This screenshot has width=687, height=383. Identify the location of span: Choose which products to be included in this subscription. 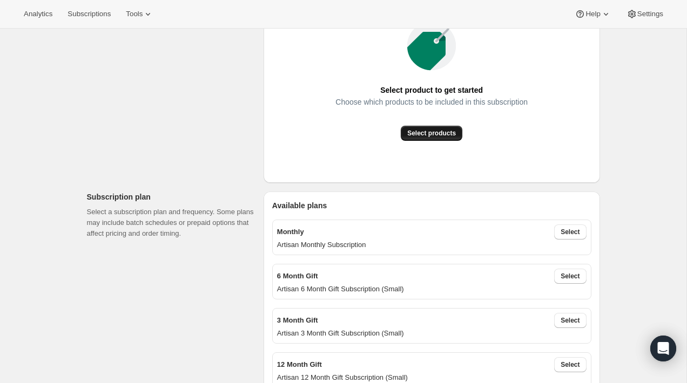
(432, 102).